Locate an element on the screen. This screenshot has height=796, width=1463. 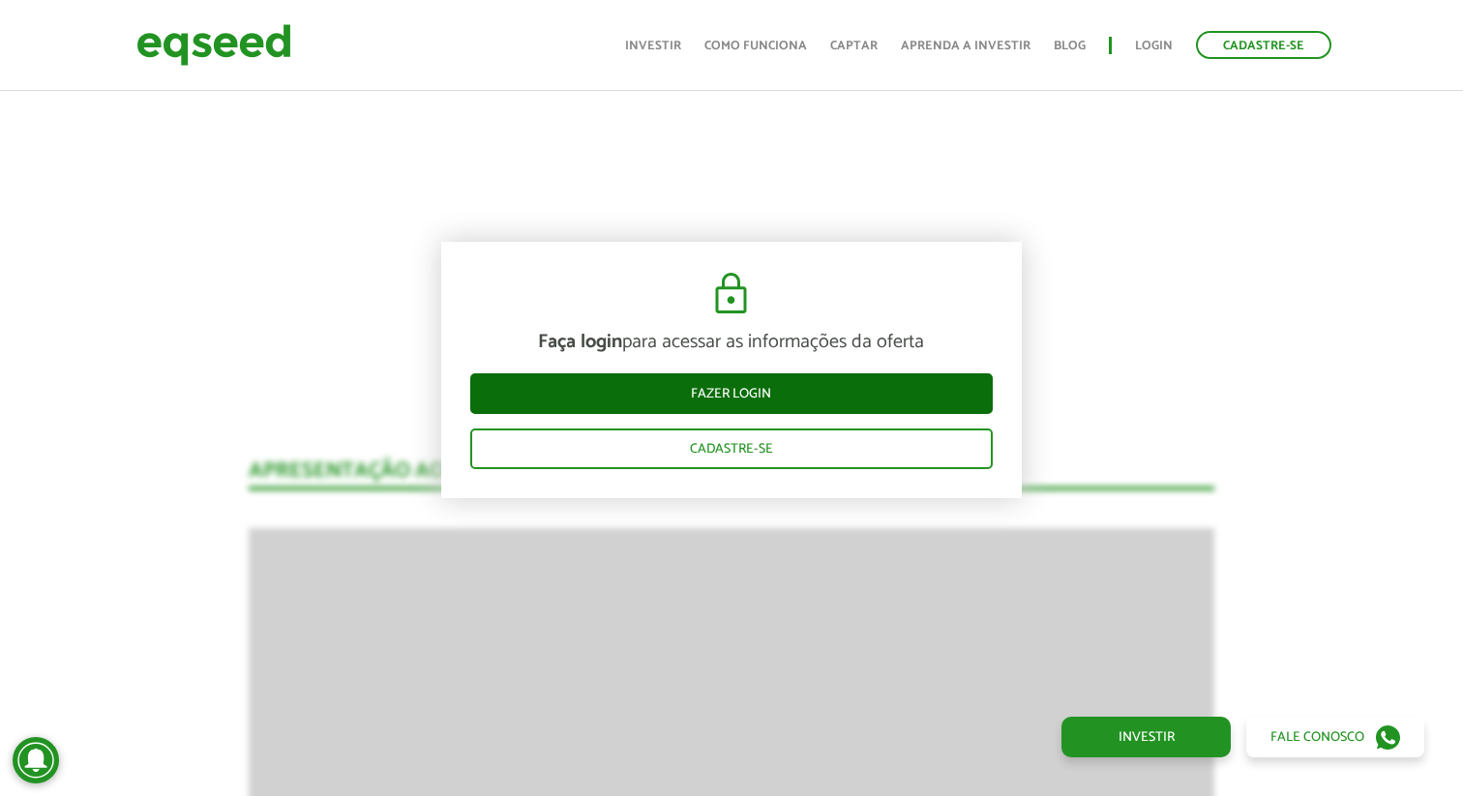
a: Fazer login is located at coordinates (732, 394).